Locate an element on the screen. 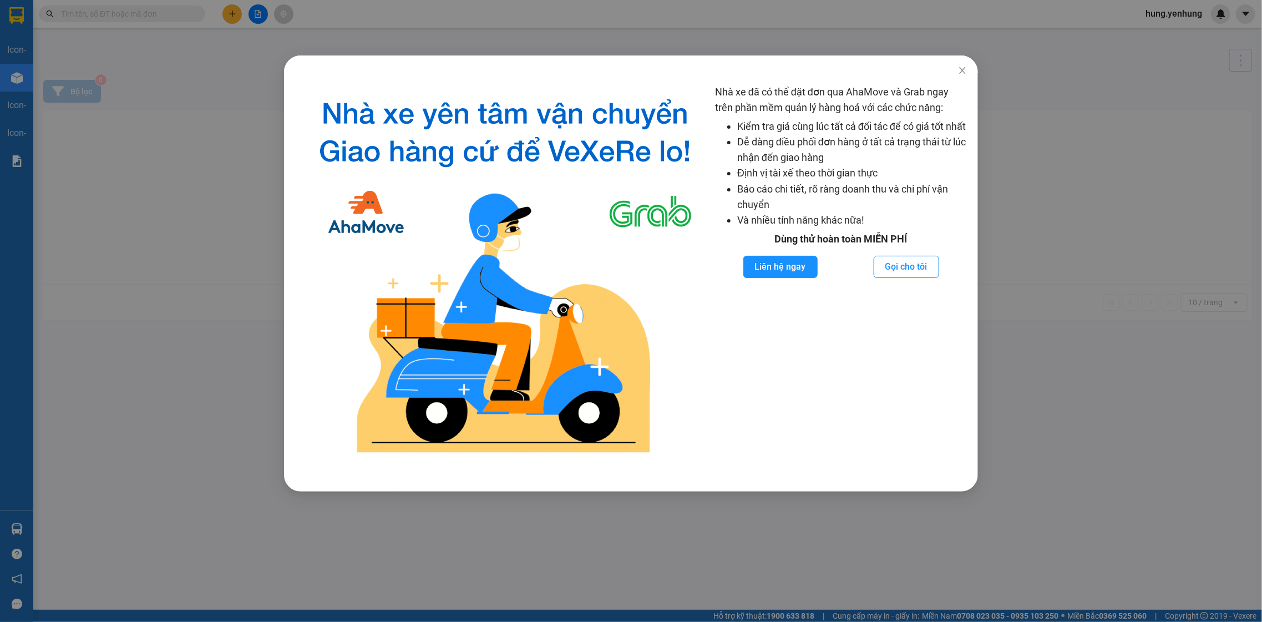  li: Kiểm tra giá cùng lúc tất cả đối tác để có giá tốt nhất is located at coordinates (852, 127).